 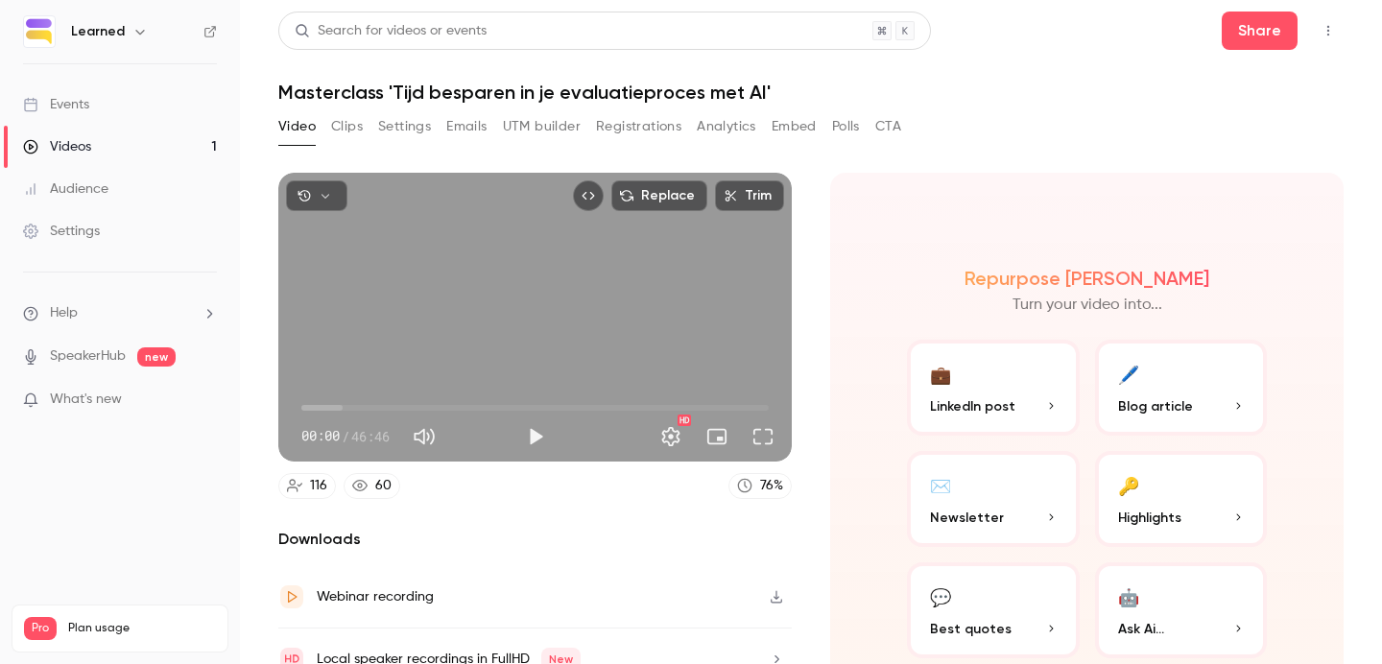 What do you see at coordinates (717, 437) in the screenshot?
I see `div: Turn on miniplayer` at bounding box center [717, 437].